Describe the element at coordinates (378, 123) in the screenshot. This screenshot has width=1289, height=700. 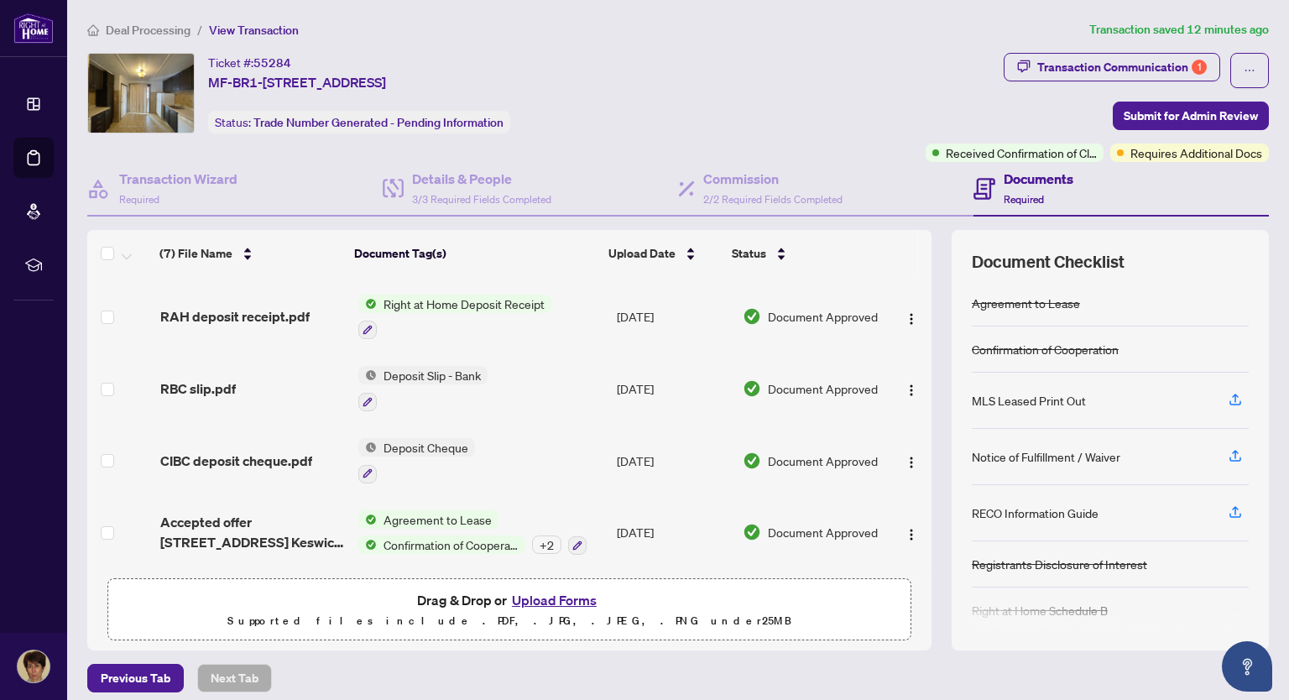
I see `span: Trade Number Generated - Pending Information` at that location.